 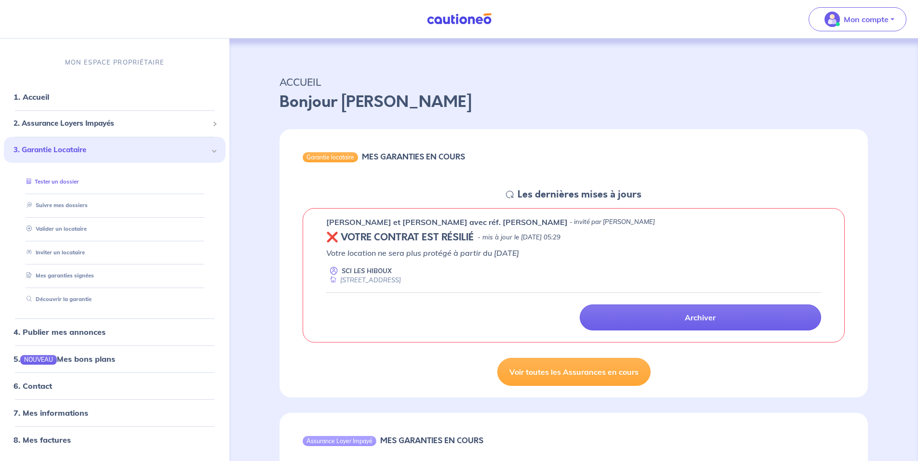 What do you see at coordinates (115, 413) in the screenshot?
I see `div: 7. Mes informations` at bounding box center [115, 413].